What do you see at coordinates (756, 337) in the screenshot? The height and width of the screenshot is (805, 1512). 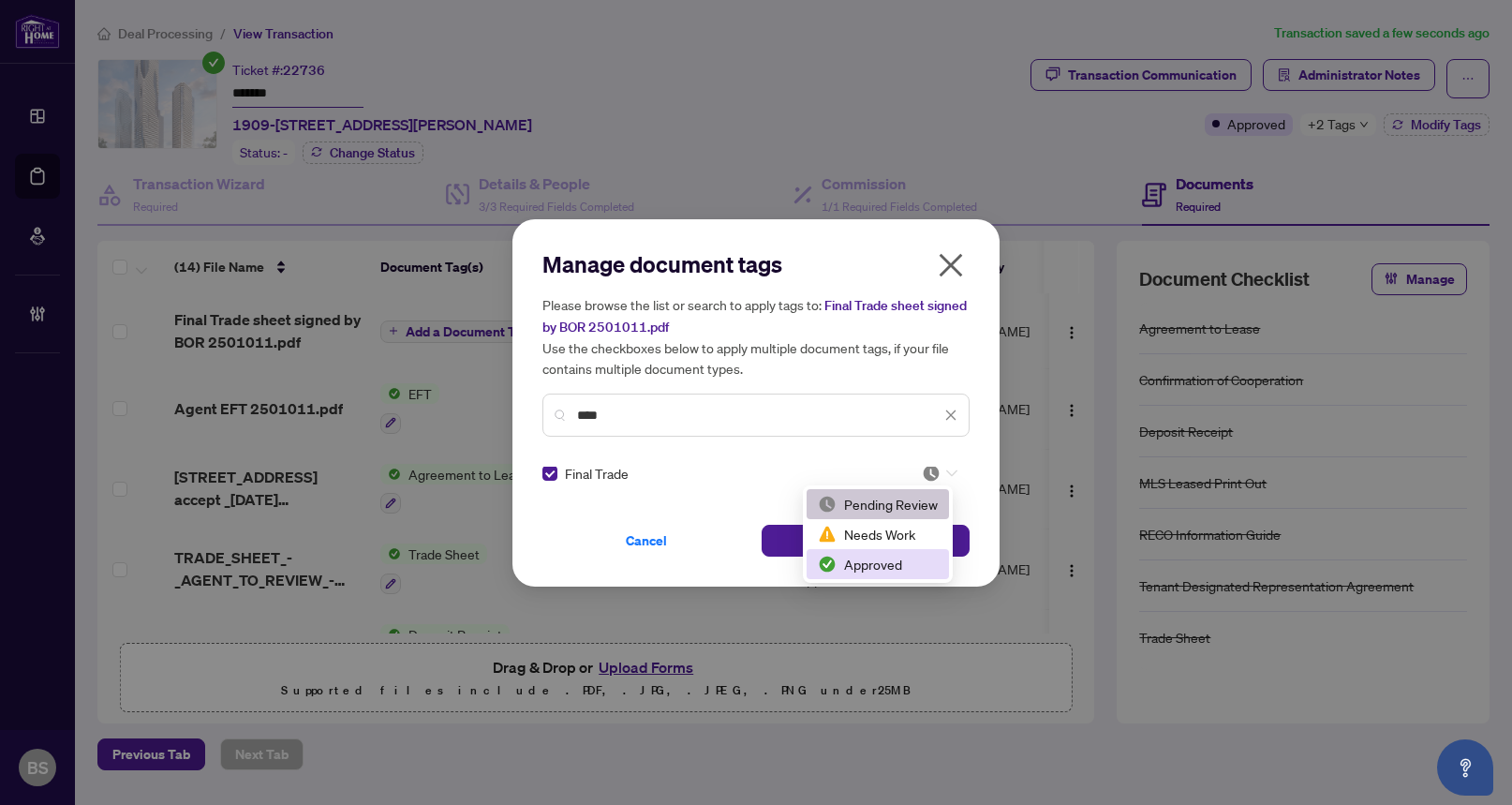 I see `h5: Please browse the list or search to apply tags to: Use the checkboxes below to apply multiple doc...` at bounding box center [756, 337].